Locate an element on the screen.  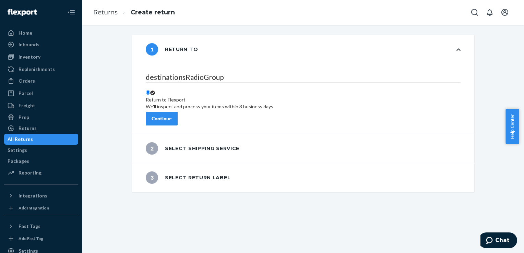
div: Home is located at coordinates (25, 33).